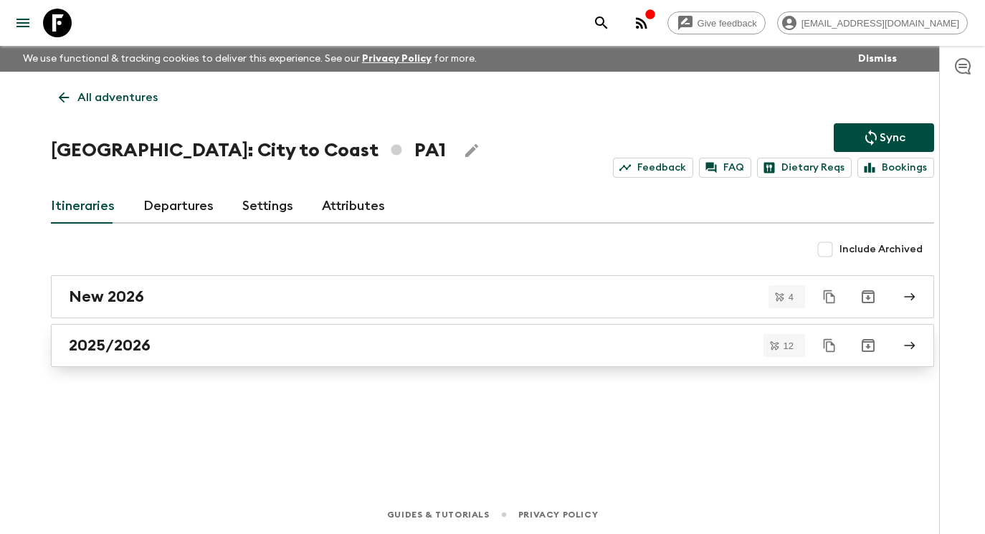  Describe the element at coordinates (118, 98) in the screenshot. I see `p: All adventures` at that location.